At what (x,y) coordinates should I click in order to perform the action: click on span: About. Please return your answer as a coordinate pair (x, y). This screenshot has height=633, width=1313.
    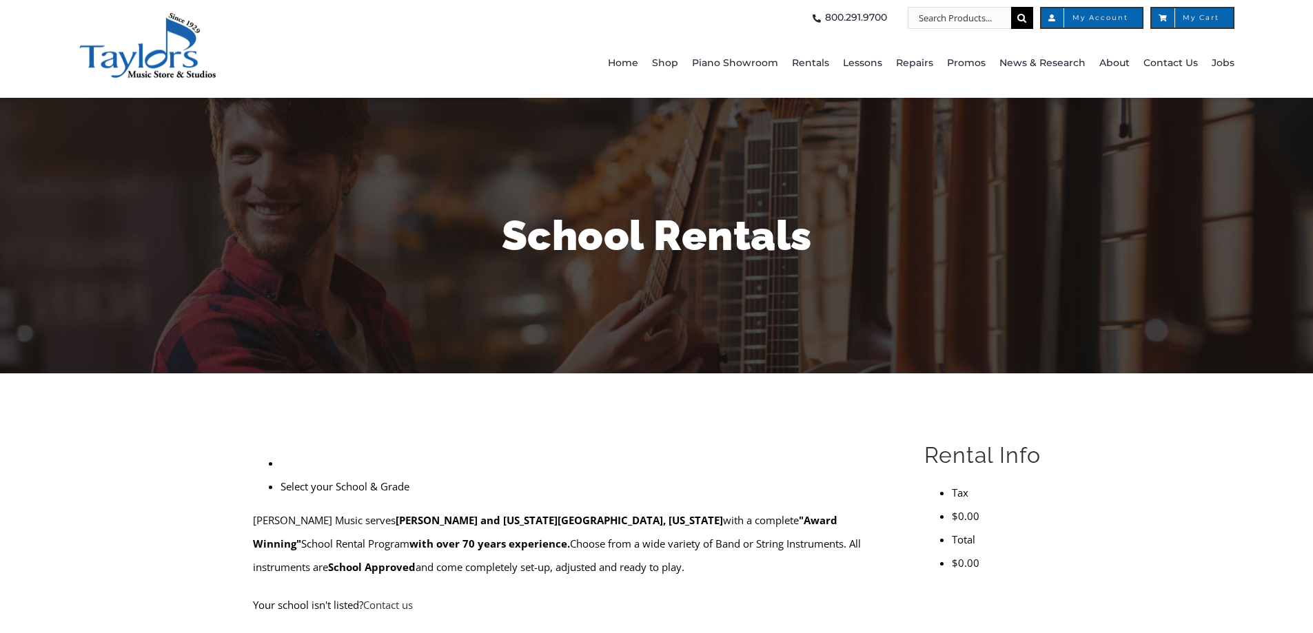
    Looking at the image, I should click on (1114, 63).